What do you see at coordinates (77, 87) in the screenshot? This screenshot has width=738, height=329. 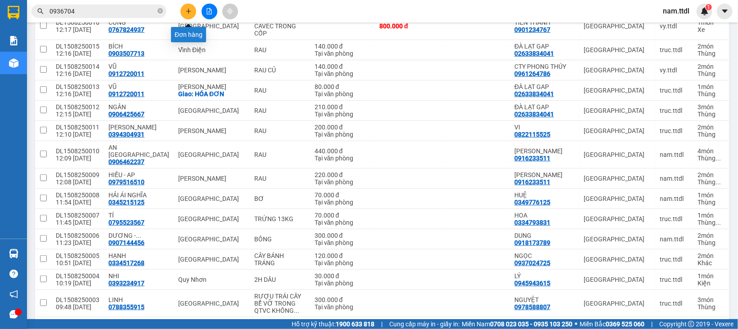 I see `div: DL1508250013` at bounding box center [77, 87].